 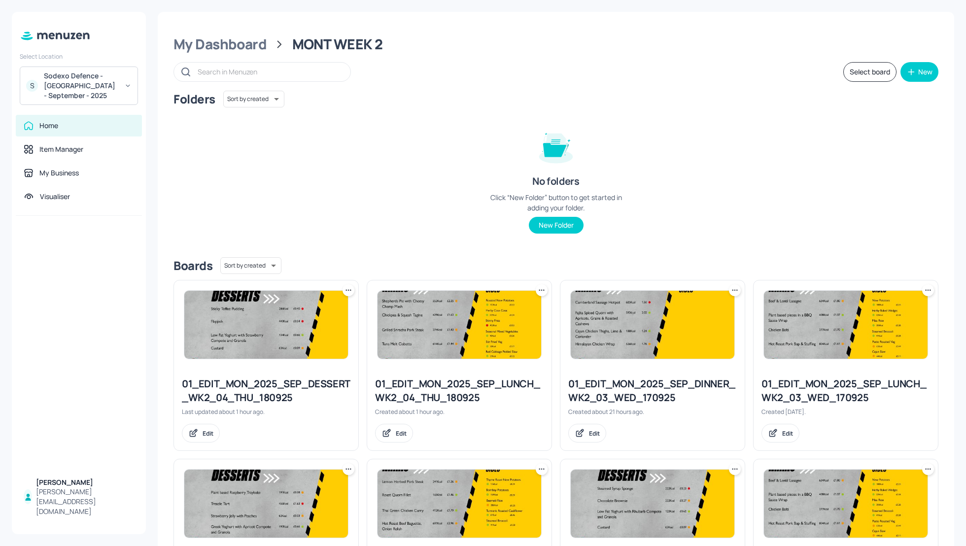 I want to click on button: New, so click(x=920, y=72).